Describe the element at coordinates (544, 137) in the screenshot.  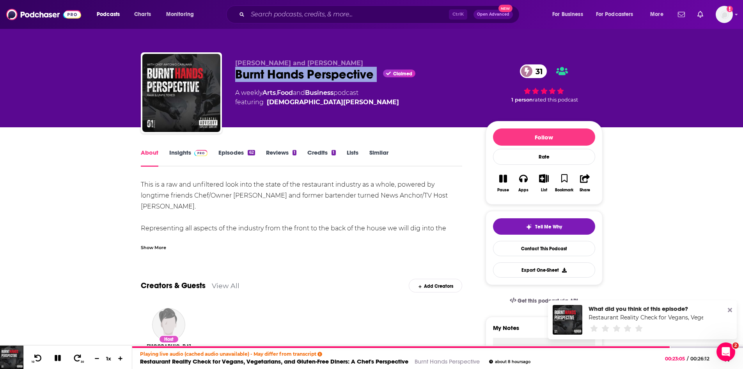
I see `button: Follow` at that location.